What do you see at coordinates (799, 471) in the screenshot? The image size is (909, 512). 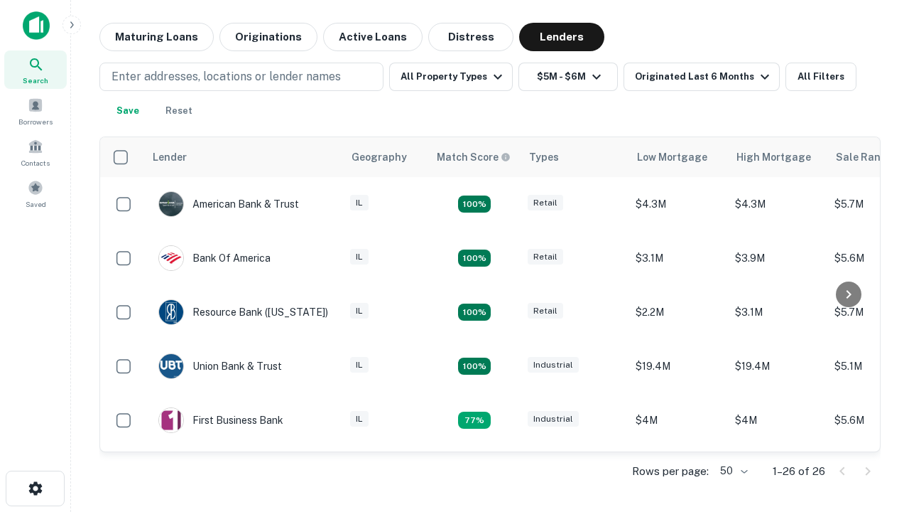 I see `p: 1–26 of 26` at bounding box center [799, 471].